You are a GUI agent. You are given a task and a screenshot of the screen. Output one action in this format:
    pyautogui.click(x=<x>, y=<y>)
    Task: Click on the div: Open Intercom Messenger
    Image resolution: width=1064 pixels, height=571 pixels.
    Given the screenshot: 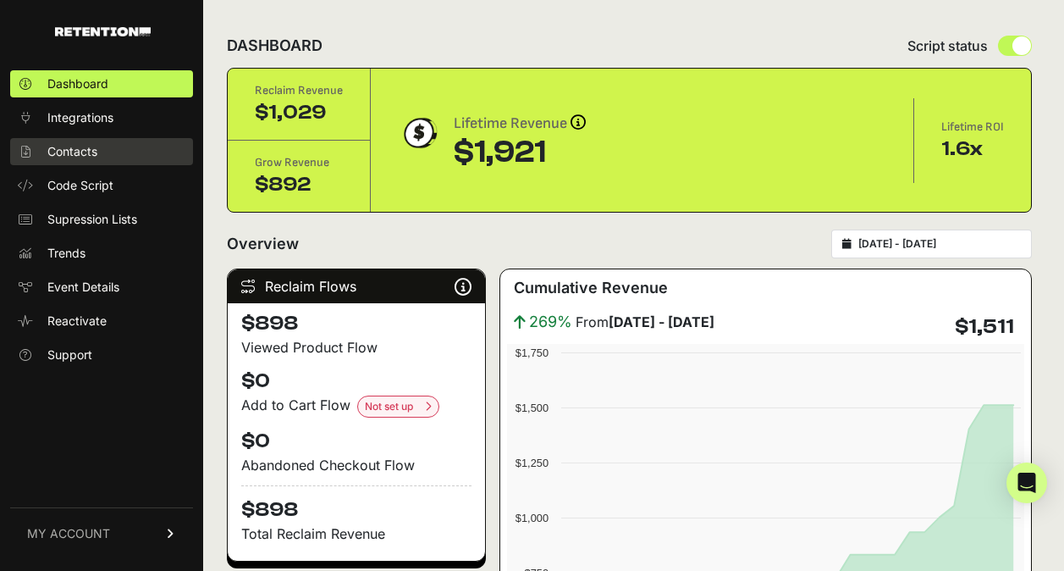 What is the action you would take?
    pyautogui.click(x=1027, y=482)
    